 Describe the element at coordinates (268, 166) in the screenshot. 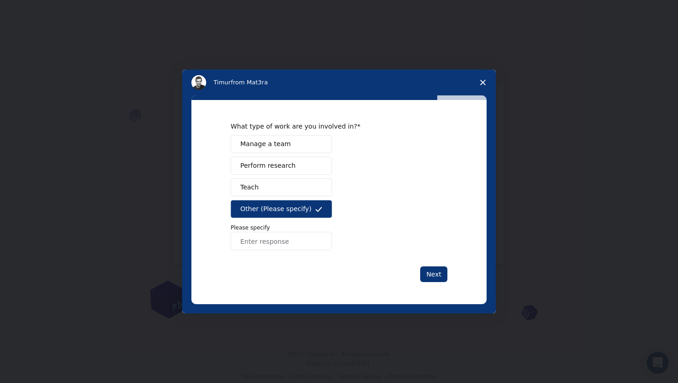

I see `span: Perform research` at that location.